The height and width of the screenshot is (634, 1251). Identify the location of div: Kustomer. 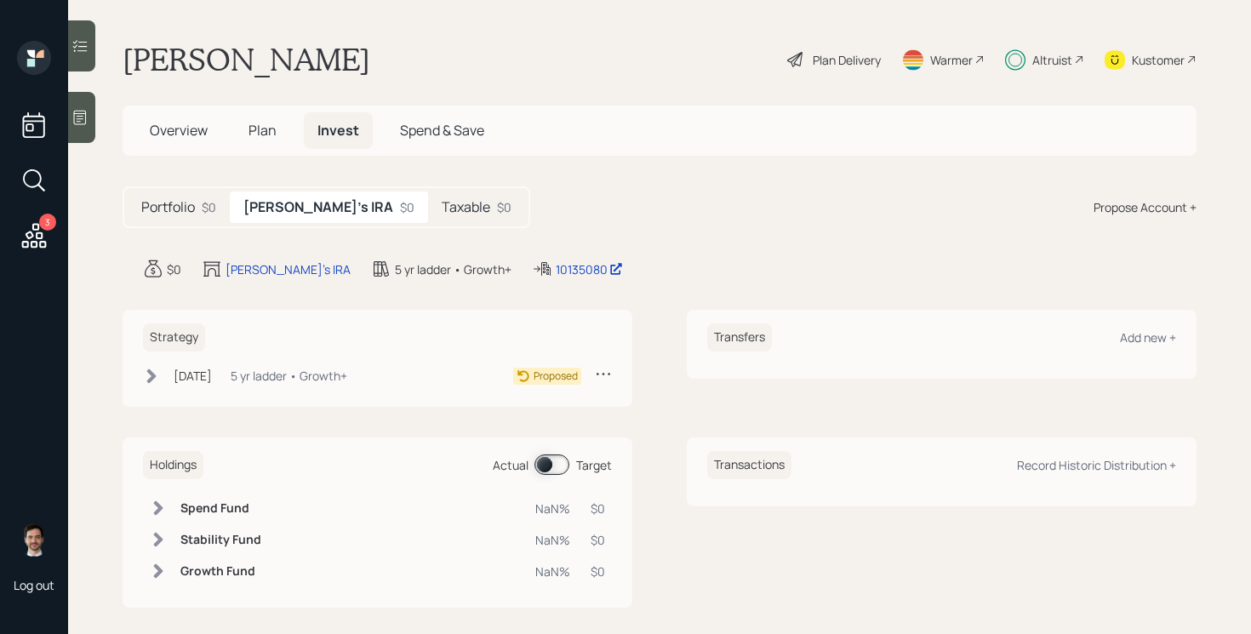
(1158, 60).